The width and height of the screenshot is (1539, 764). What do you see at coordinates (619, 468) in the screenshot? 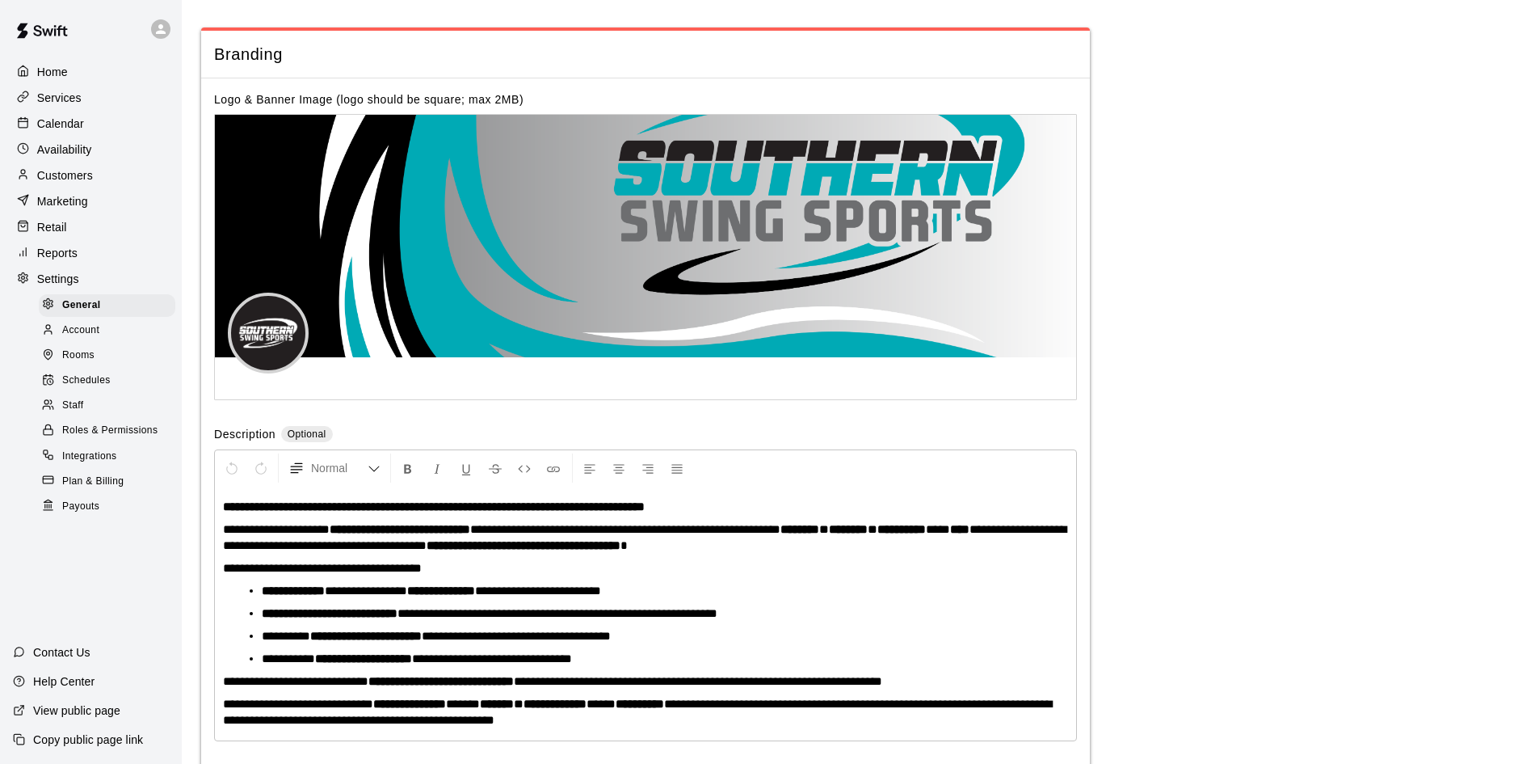
I see `button: Center Align` at bounding box center [619, 468].